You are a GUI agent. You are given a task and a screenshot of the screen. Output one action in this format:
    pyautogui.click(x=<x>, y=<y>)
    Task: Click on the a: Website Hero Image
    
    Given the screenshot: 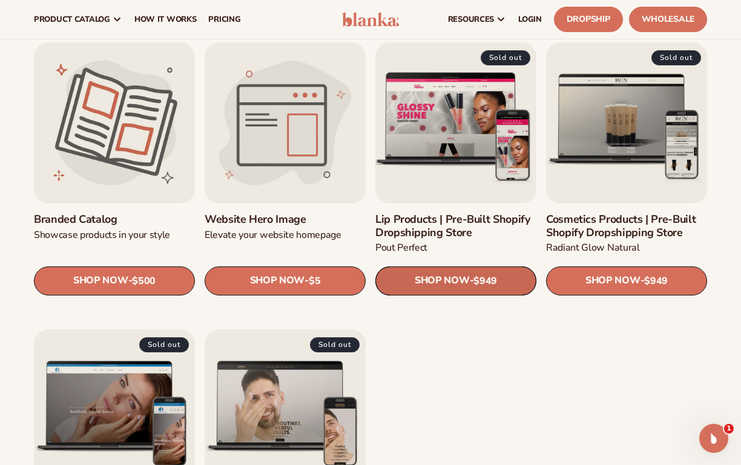 What is the action you would take?
    pyautogui.click(x=285, y=220)
    